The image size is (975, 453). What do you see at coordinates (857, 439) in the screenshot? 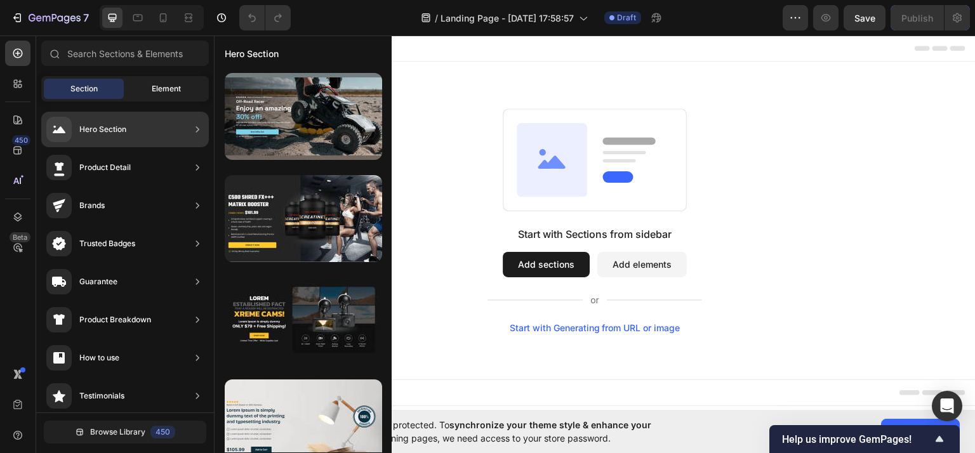
I see `span: Help us improve GemPages!` at bounding box center [857, 439].